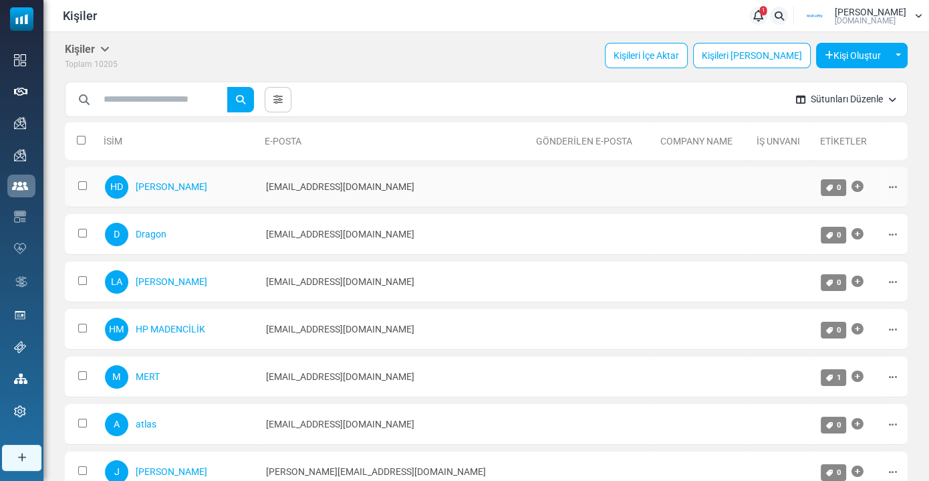 The image size is (929, 481). Describe the element at coordinates (697, 141) in the screenshot. I see `span: translation missing: tr.crm_contacts.form.list_header.company_name` at that location.